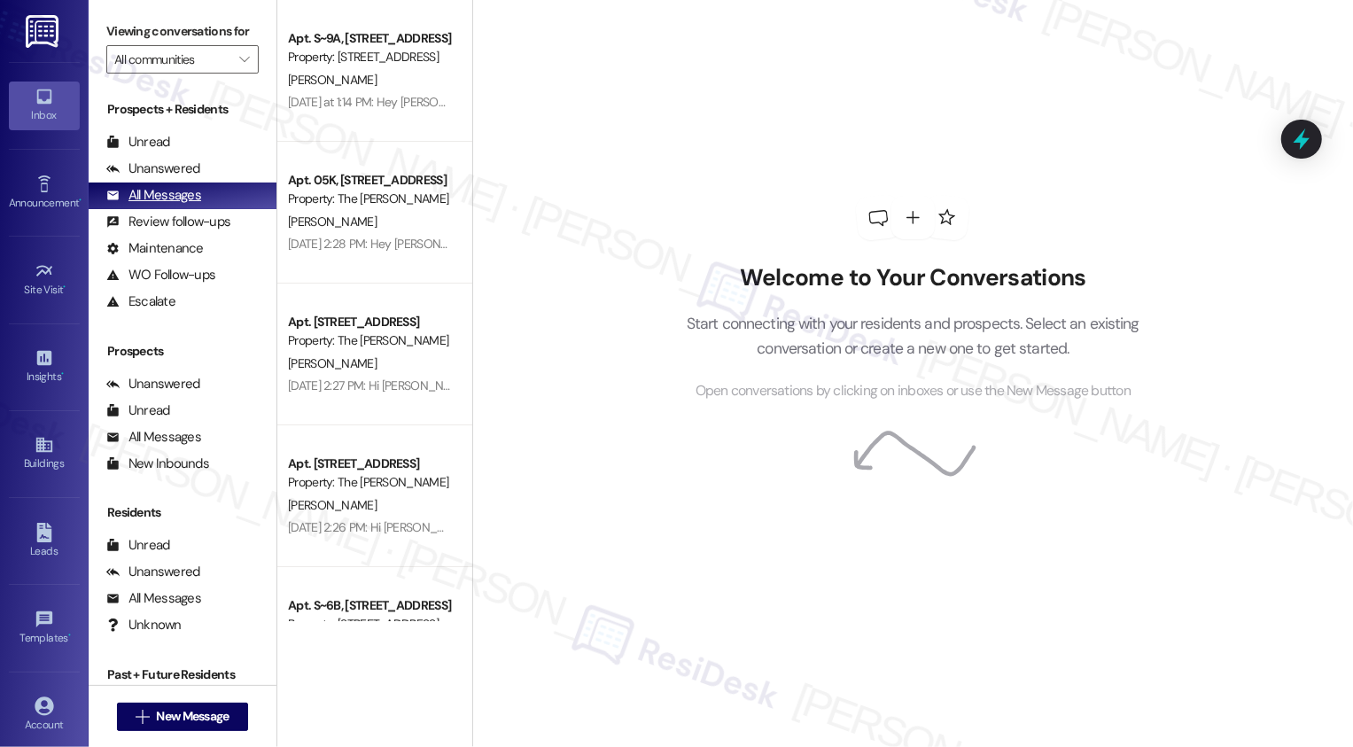 The image size is (1353, 747). What do you see at coordinates (44, 105) in the screenshot?
I see `a: Inbox` at bounding box center [44, 105].